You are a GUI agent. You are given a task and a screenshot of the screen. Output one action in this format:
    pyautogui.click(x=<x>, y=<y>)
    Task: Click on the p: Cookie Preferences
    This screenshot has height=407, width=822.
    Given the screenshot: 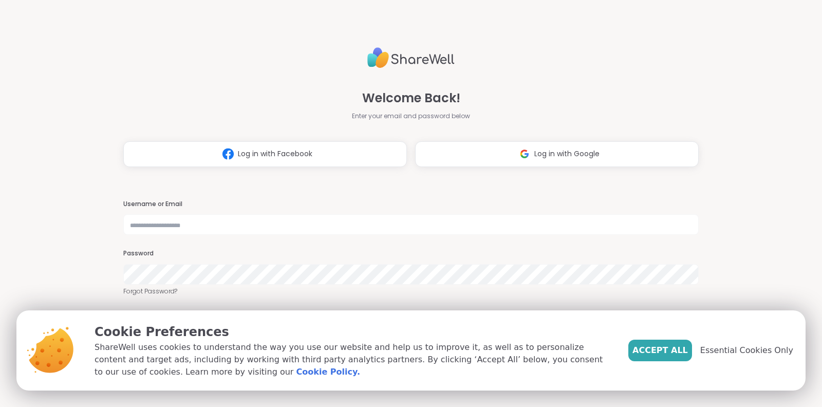 What is the action you would take?
    pyautogui.click(x=353, y=332)
    